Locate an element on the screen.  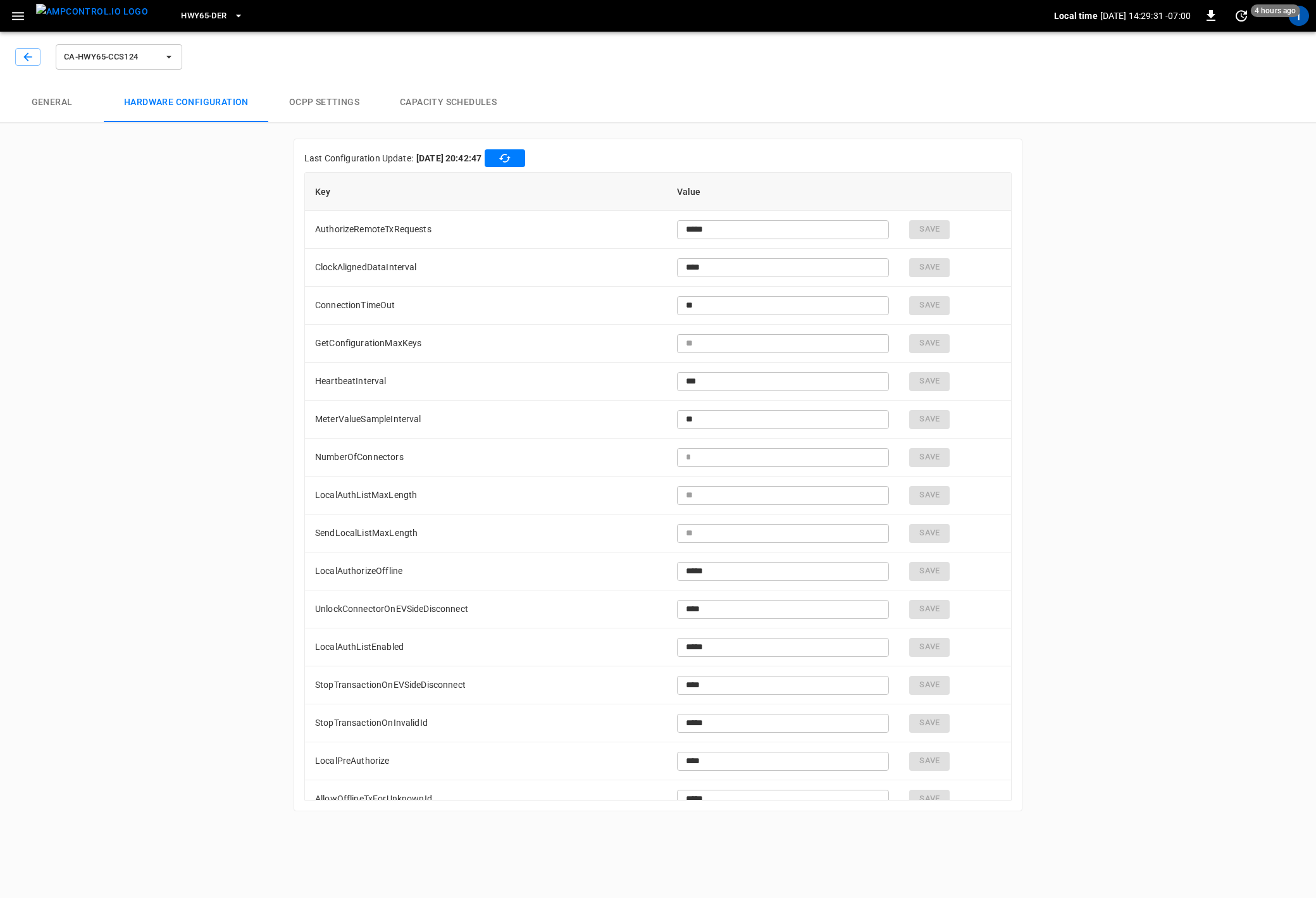
td: UnlockConnectorOnEVSideDisconnect is located at coordinates (486, 609).